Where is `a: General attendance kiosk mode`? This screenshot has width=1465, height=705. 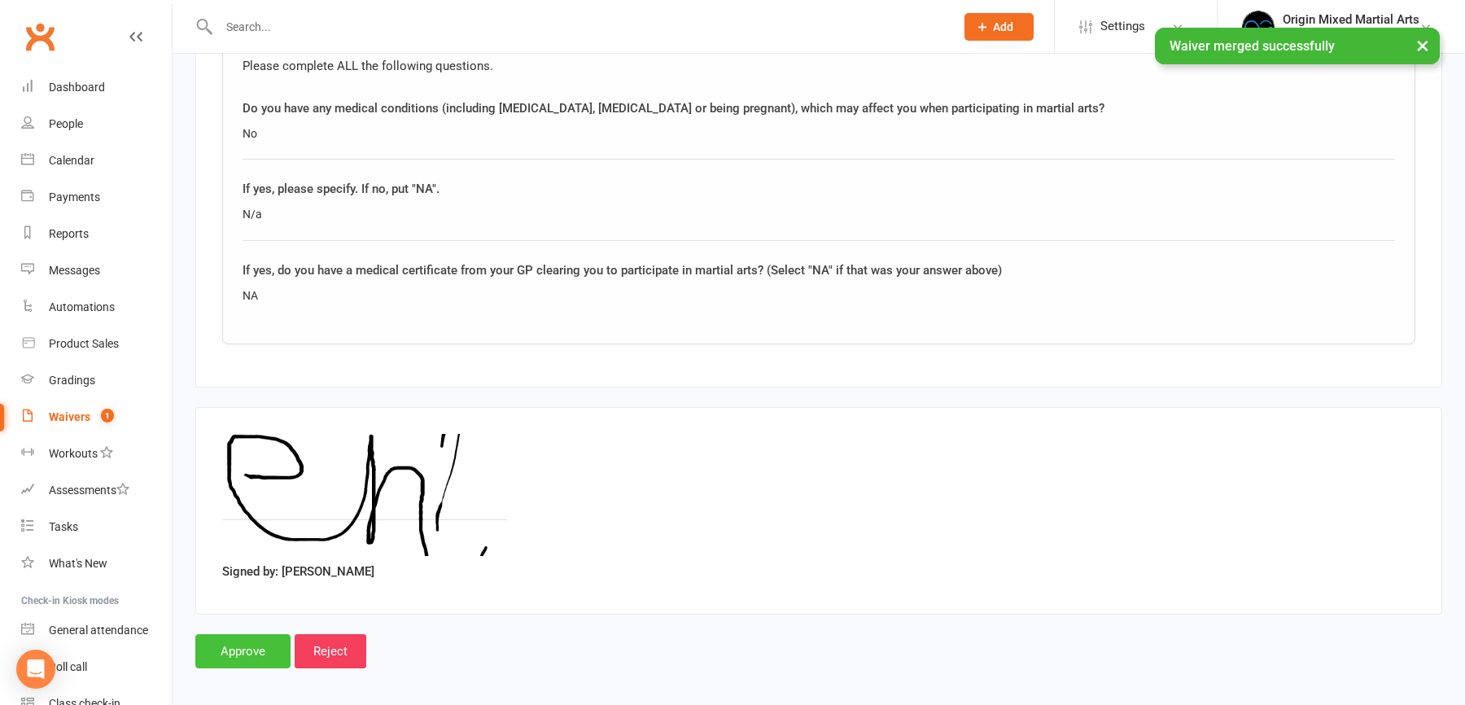 a: General attendance kiosk mode is located at coordinates (96, 630).